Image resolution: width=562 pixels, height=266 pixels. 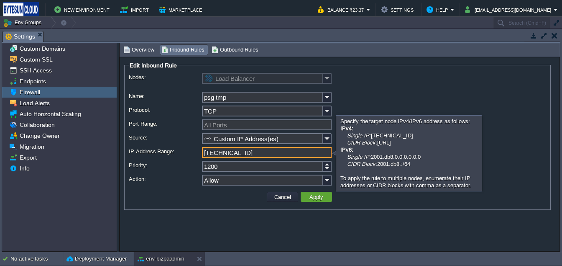 I want to click on label: Priority:, so click(x=165, y=165).